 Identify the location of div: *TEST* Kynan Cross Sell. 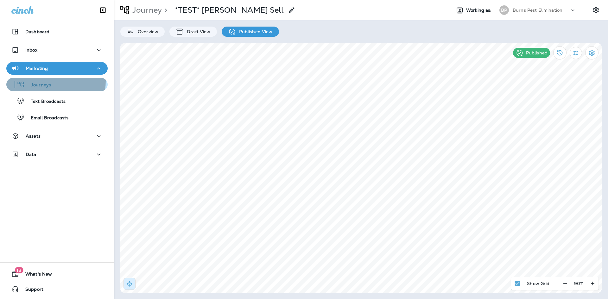
(229, 10).